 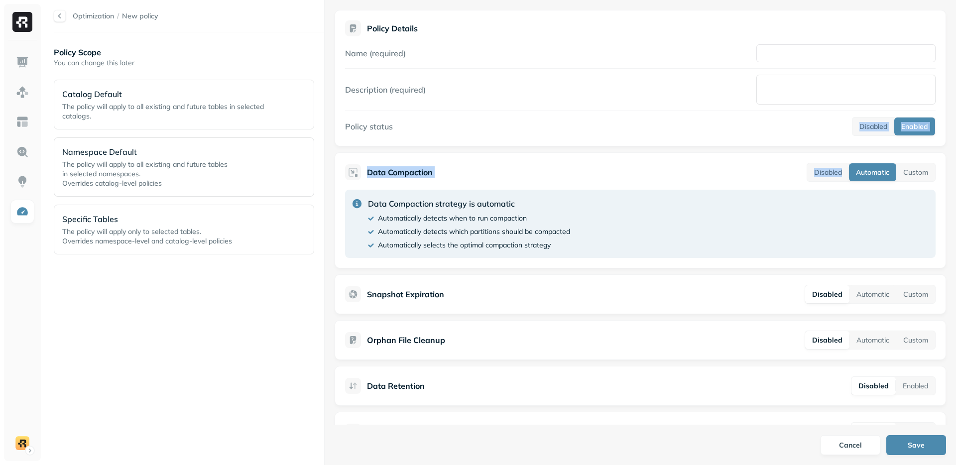 I want to click on p: Specific Tables, so click(x=169, y=219).